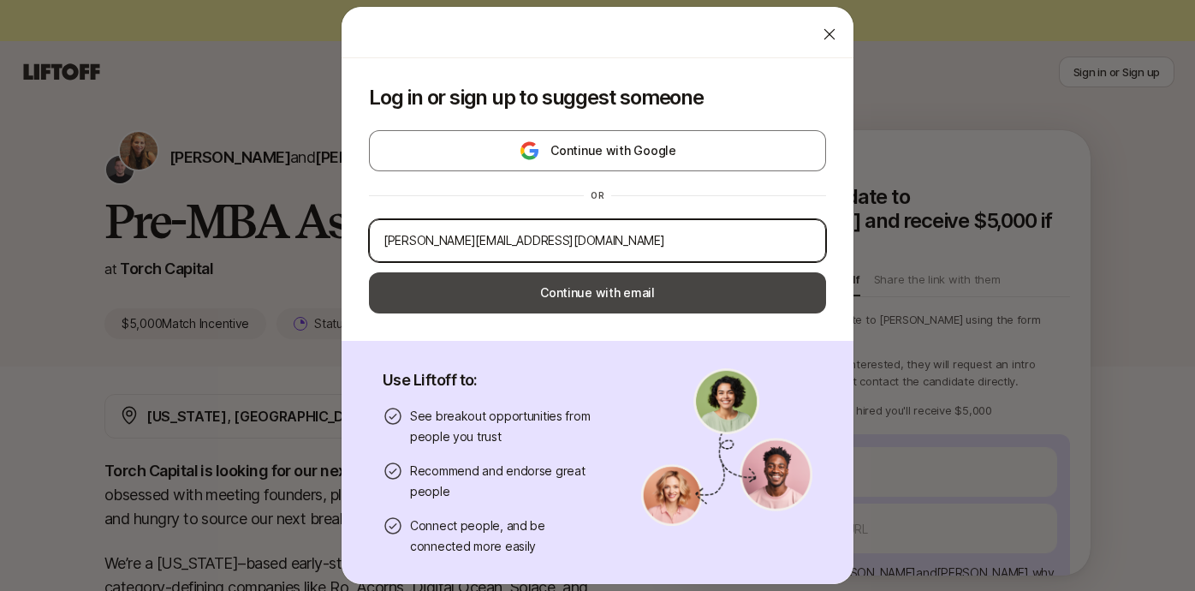 The image size is (1195, 591). I want to click on input: Your personal email address, so click(597, 241).